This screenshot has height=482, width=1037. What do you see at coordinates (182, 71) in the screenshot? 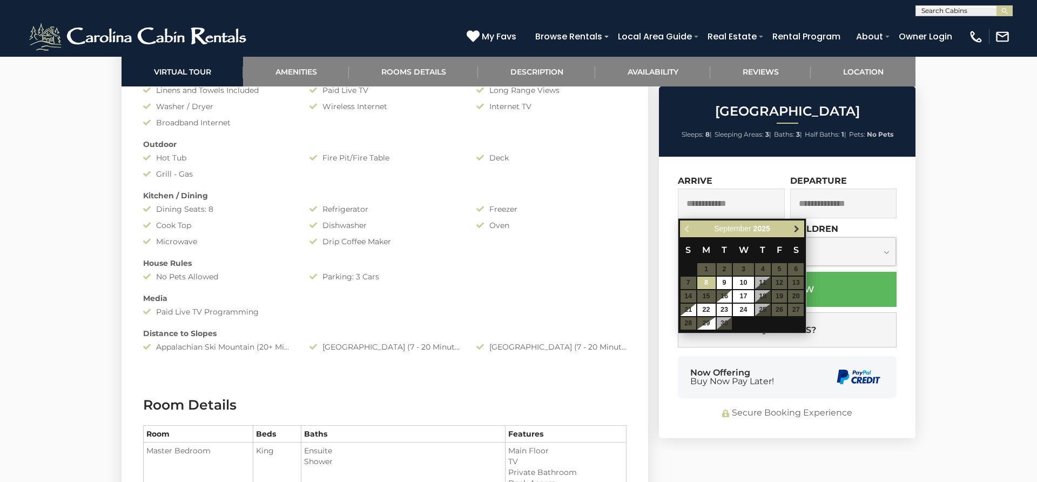
I see `a: Virtual Tour` at bounding box center [182, 71].